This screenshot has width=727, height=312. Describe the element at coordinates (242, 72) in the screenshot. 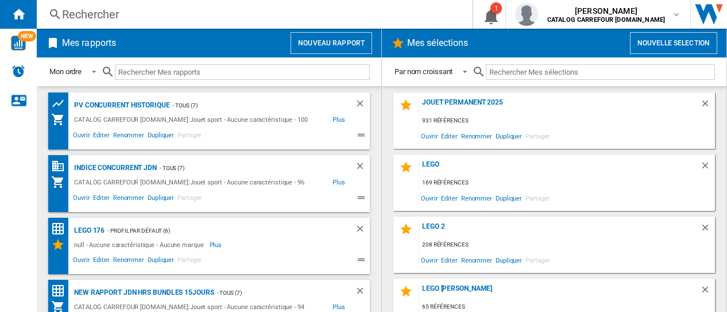

I see `input: Rechercher Mes rapports` at that location.